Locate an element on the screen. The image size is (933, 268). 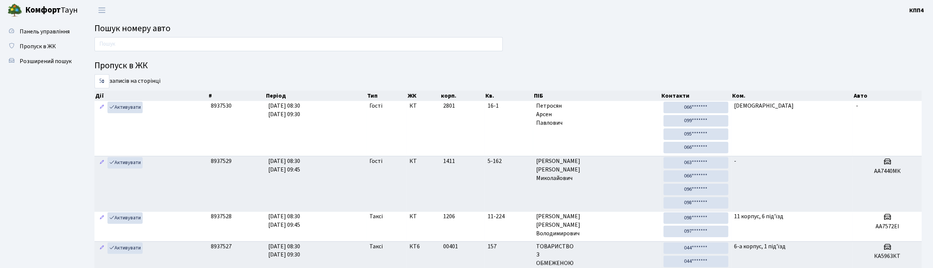
th: корп. is located at coordinates (463, 96).